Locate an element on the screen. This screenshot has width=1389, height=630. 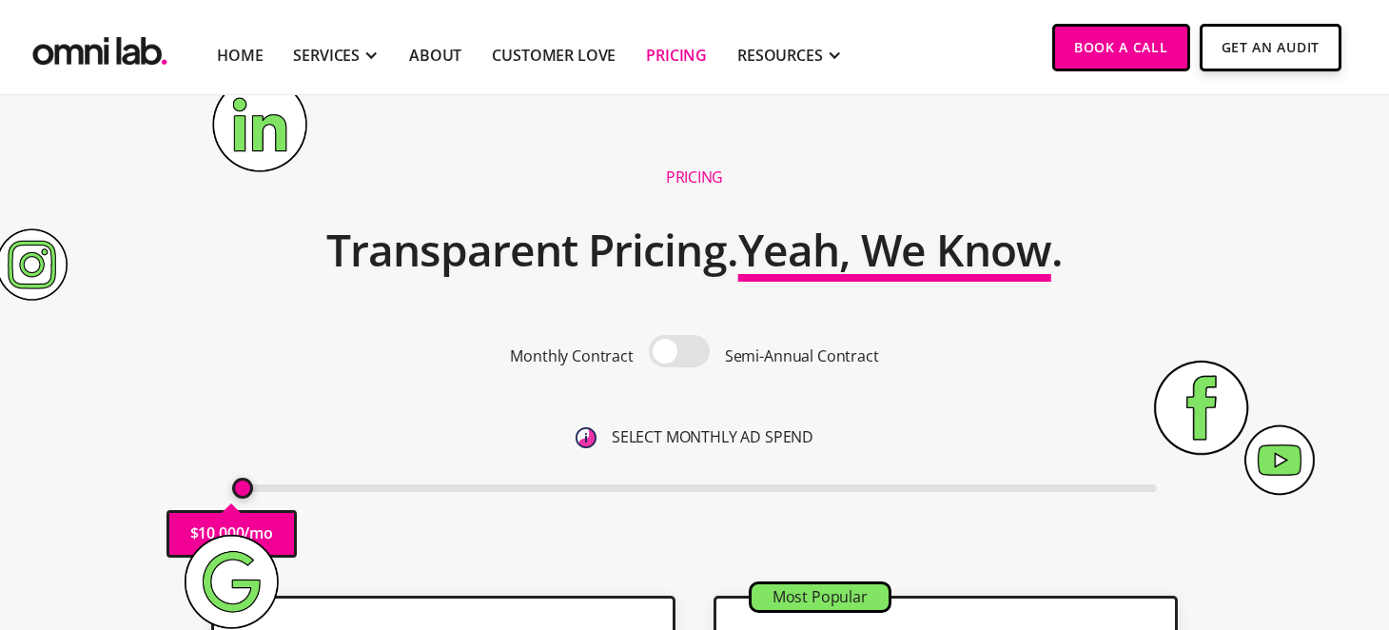
a: Book a Call is located at coordinates (1121, 48).